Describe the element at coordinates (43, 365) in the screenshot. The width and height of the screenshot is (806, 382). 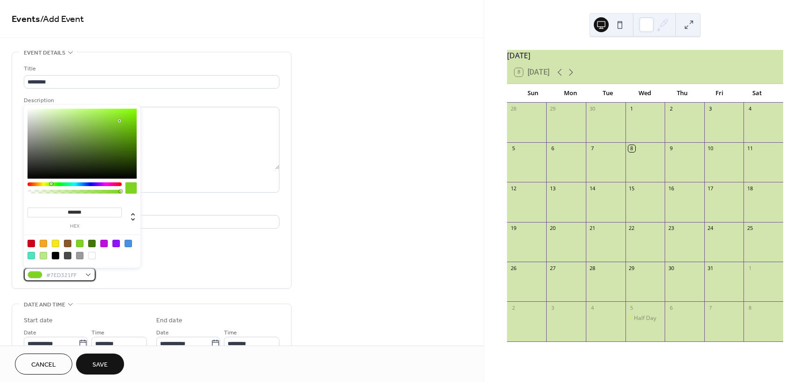
I see `span: Cancel` at that location.